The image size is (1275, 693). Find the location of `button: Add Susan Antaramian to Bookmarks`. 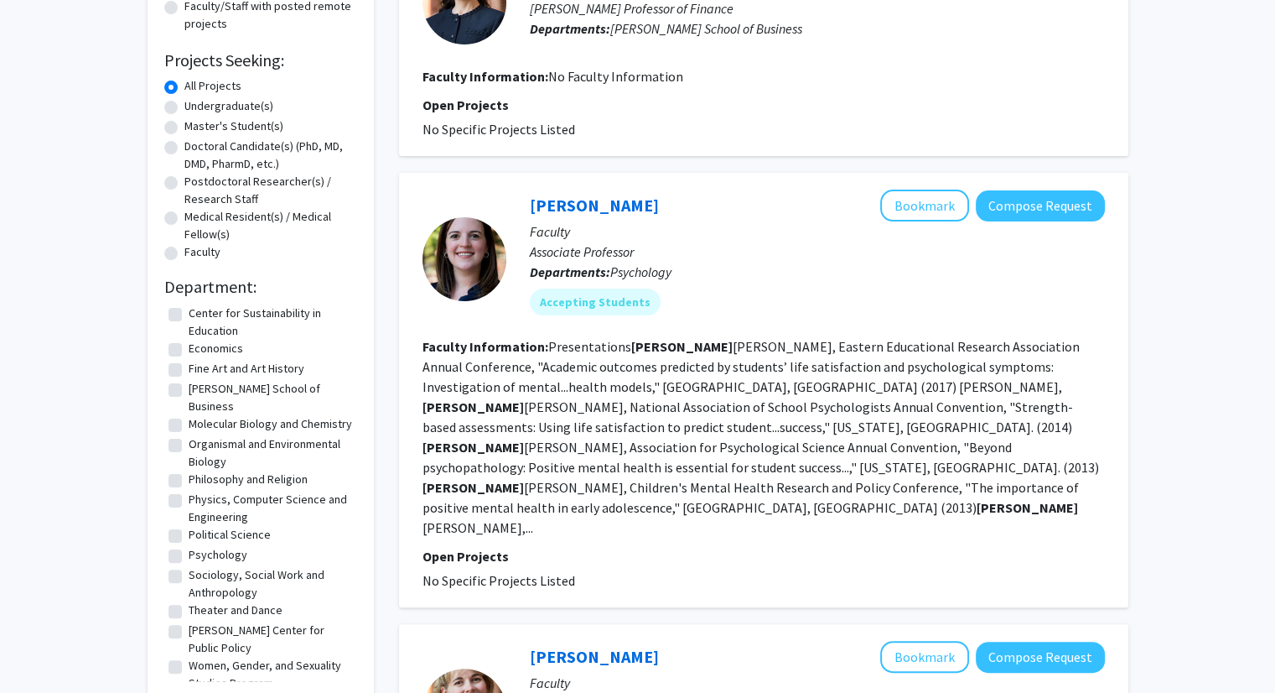

button: Add Susan Antaramian to Bookmarks is located at coordinates (925, 205).